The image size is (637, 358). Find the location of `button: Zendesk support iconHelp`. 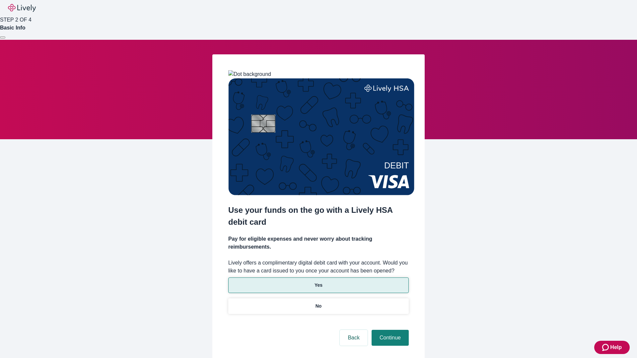

button: Zendesk support iconHelp is located at coordinates (612, 348).